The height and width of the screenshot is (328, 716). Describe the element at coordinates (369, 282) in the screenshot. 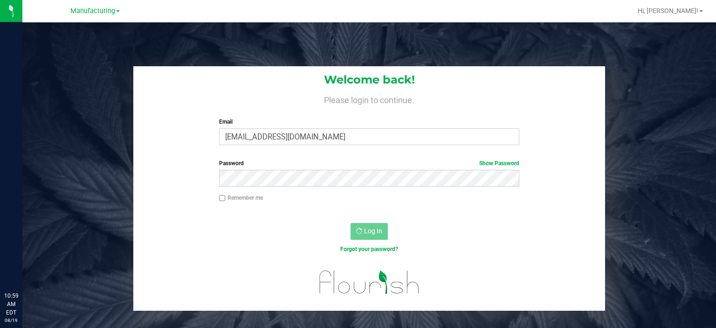

I see `img: flourish_logo.svg` at that location.